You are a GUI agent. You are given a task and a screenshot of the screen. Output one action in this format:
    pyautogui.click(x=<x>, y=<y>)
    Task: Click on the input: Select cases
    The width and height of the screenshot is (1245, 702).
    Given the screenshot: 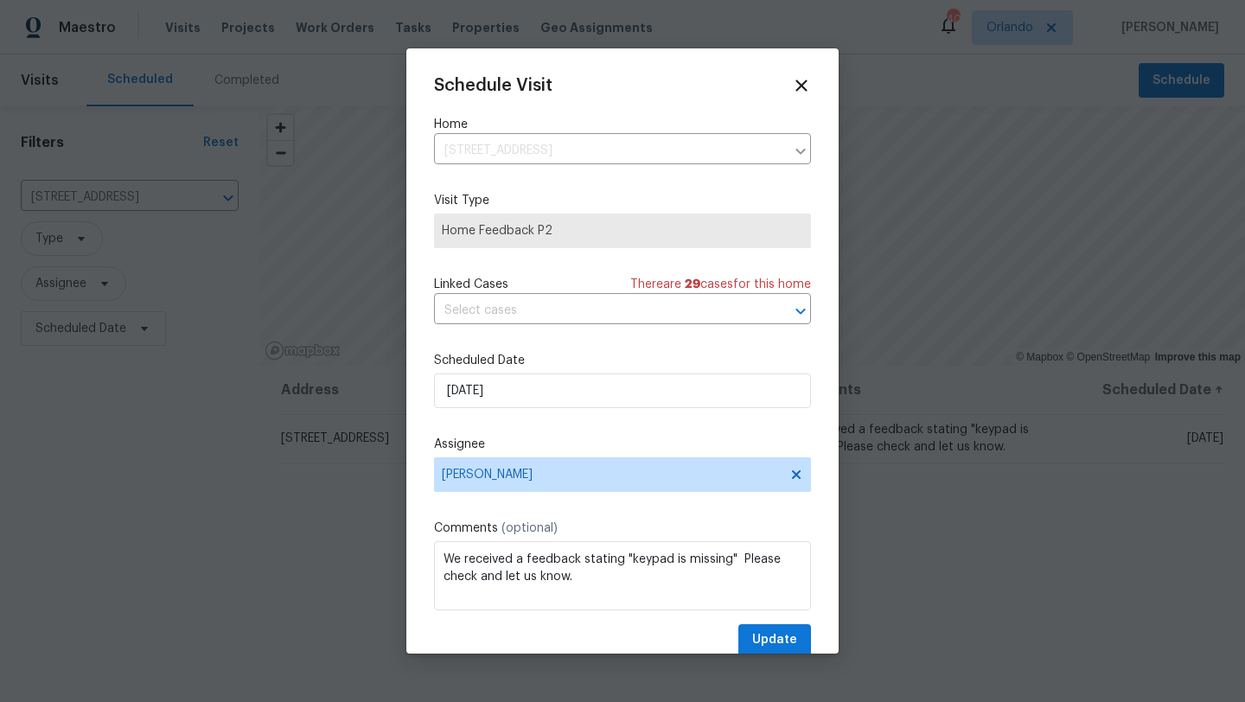 What is the action you would take?
    pyautogui.click(x=598, y=310)
    